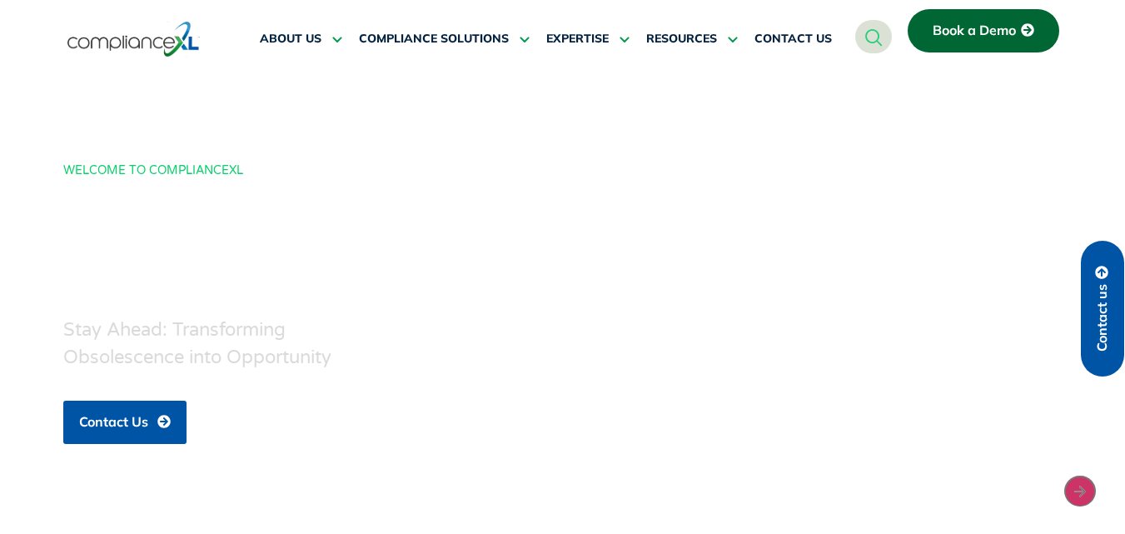  I want to click on a: navsearch-button, so click(874, 37).